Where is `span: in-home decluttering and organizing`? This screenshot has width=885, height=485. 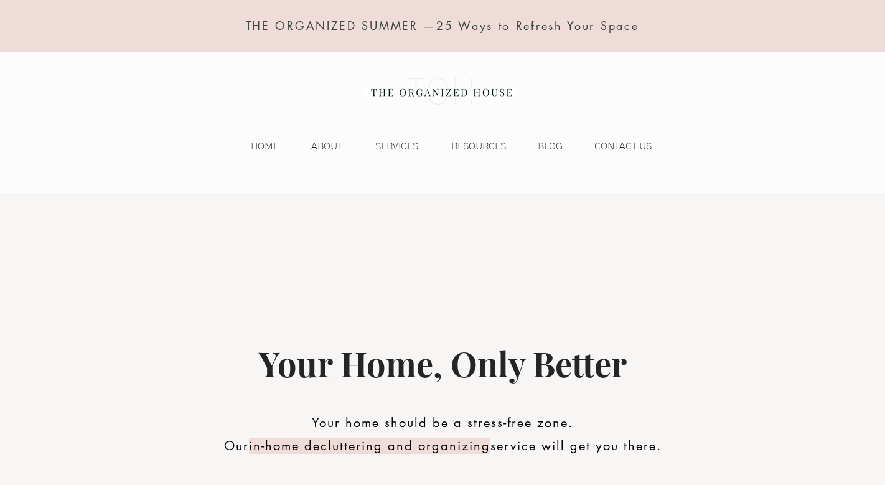
span: in-home decluttering and organizing is located at coordinates (370, 446).